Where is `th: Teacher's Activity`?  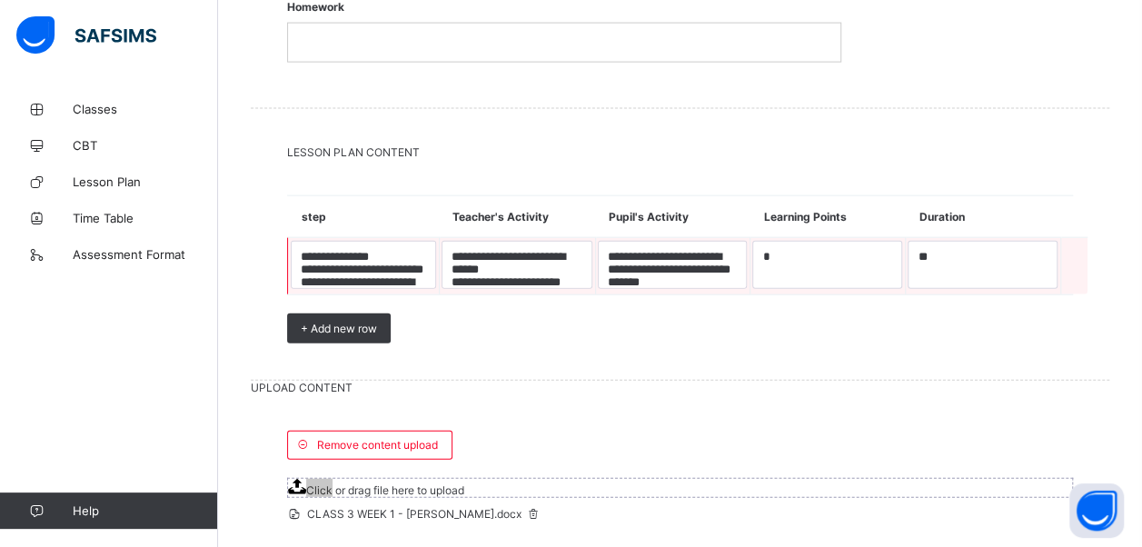 th: Teacher's Activity is located at coordinates (517, 217).